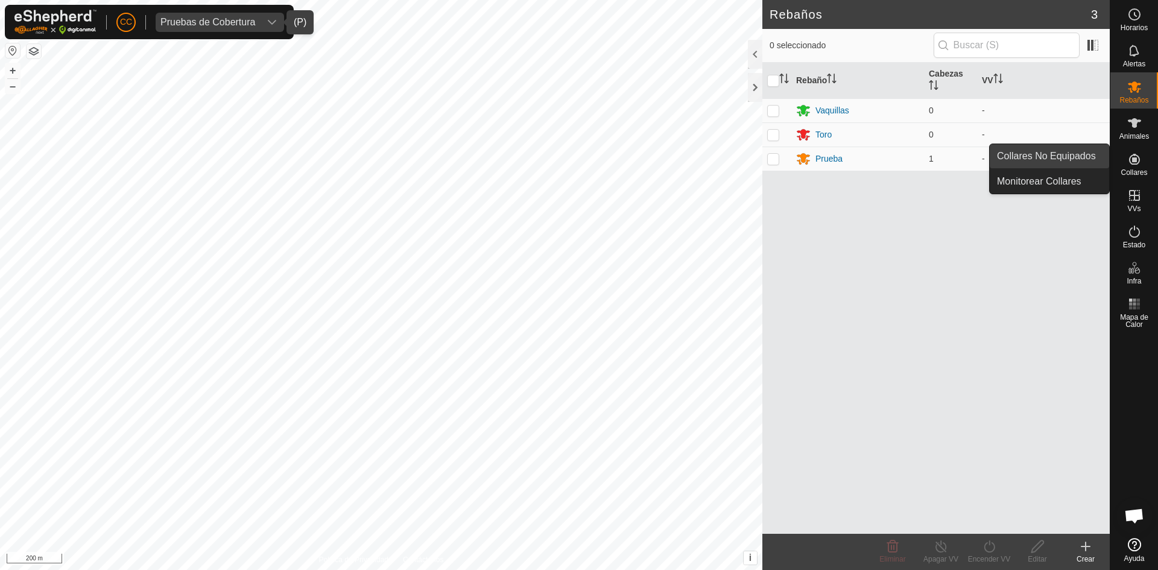 The height and width of the screenshot is (570, 1158). What do you see at coordinates (941, 559) in the screenshot?
I see `div: Apagar VV` at bounding box center [941, 559].